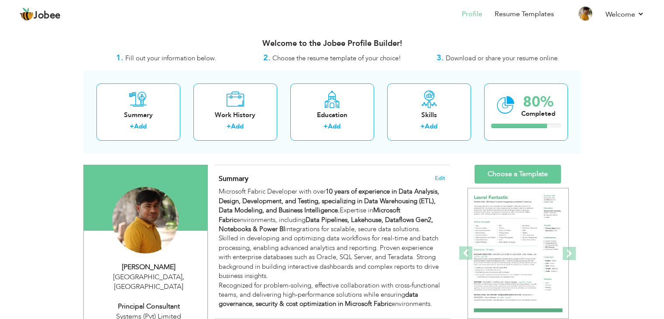 This screenshot has height=319, width=664. I want to click on h3: Welcome to the Jobee Profile Builder!, so click(332, 44).